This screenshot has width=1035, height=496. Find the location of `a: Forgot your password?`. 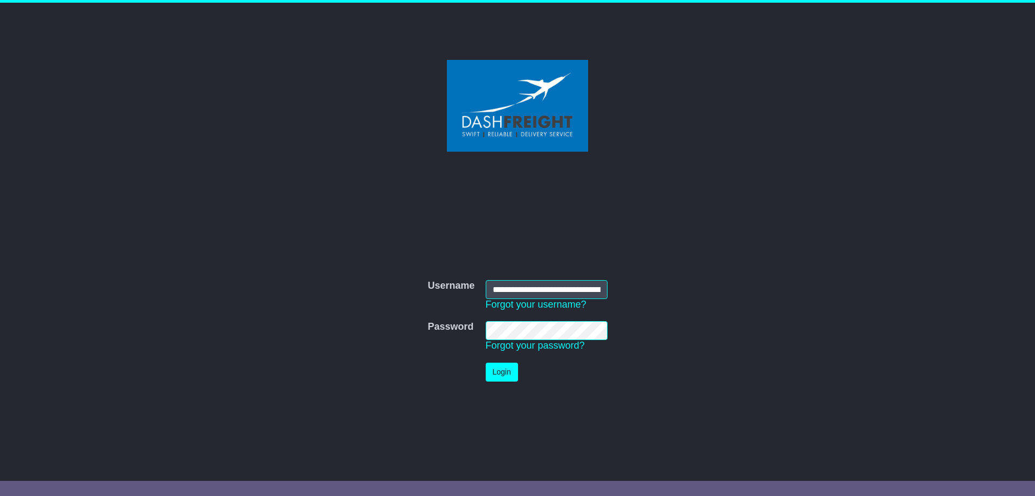

a: Forgot your password? is located at coordinates (535, 345).